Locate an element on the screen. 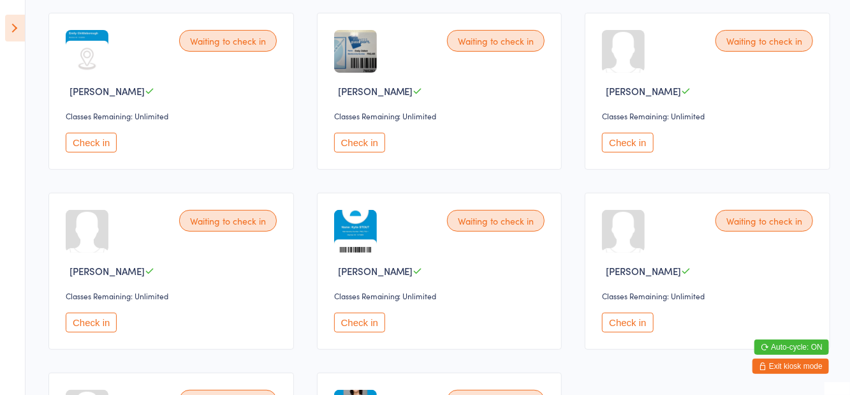 Image resolution: width=850 pixels, height=395 pixels. img: image1740521983.png is located at coordinates (87, 51).